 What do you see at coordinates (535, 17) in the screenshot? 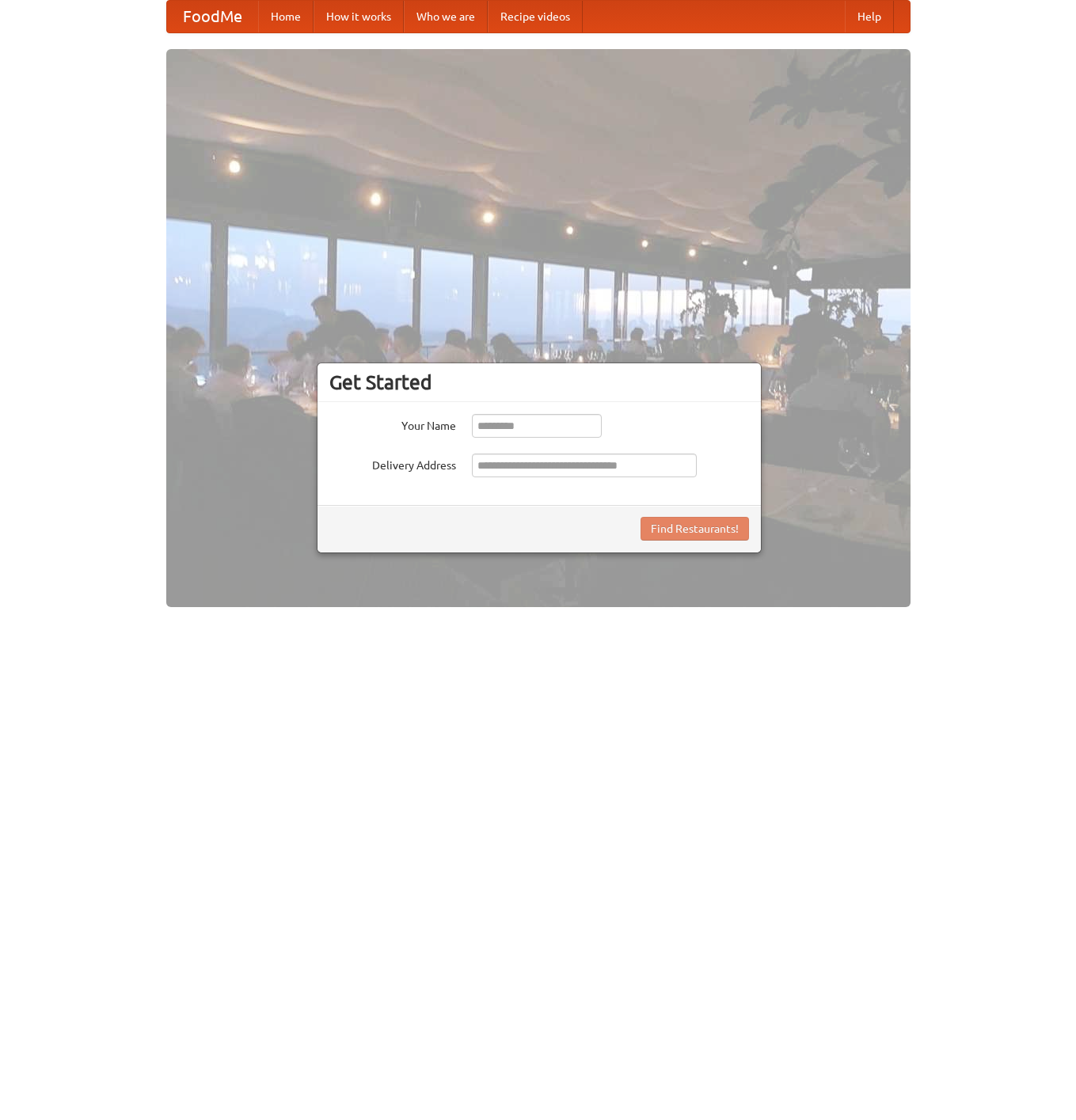
I see `a: Recipe videos` at bounding box center [535, 17].